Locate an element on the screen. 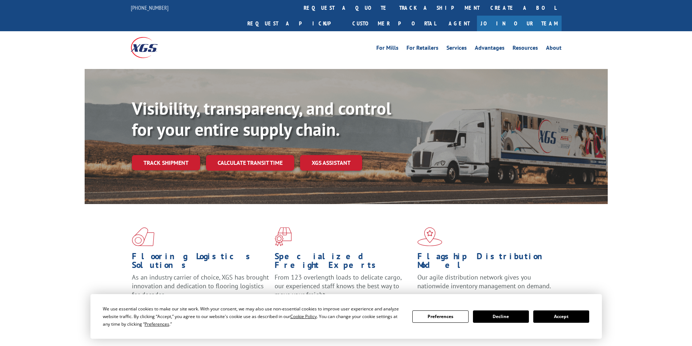  button: Accept is located at coordinates (561, 317).